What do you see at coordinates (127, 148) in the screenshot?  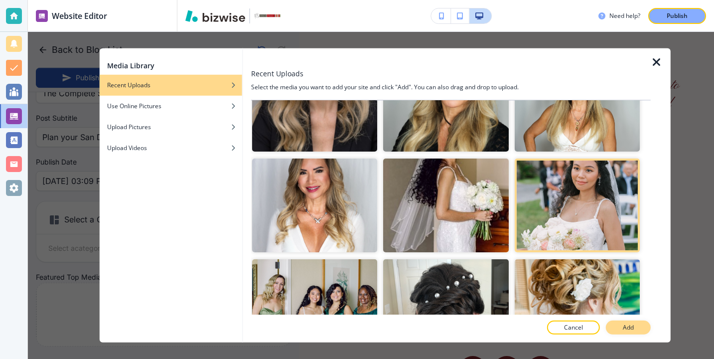 I see `h4: Upload Videos` at bounding box center [127, 148].